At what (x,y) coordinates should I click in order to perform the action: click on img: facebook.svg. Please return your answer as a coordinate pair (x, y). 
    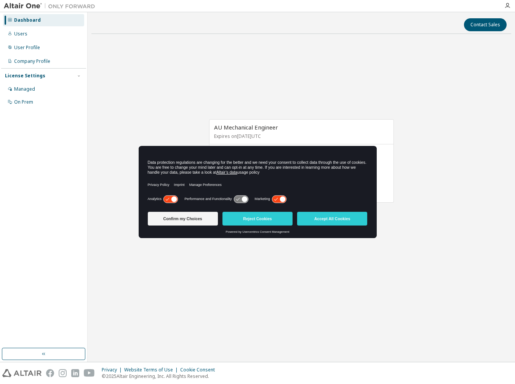
    Looking at the image, I should click on (50, 373).